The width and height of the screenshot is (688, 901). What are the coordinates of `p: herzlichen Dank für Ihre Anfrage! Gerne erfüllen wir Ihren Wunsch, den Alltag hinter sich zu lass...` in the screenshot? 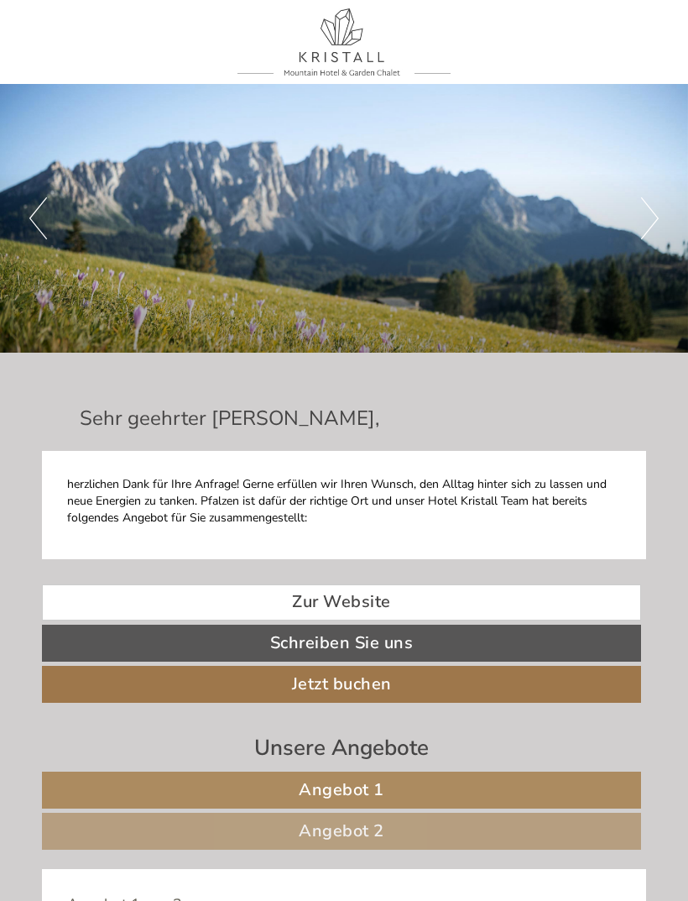 It's located at (344, 501).